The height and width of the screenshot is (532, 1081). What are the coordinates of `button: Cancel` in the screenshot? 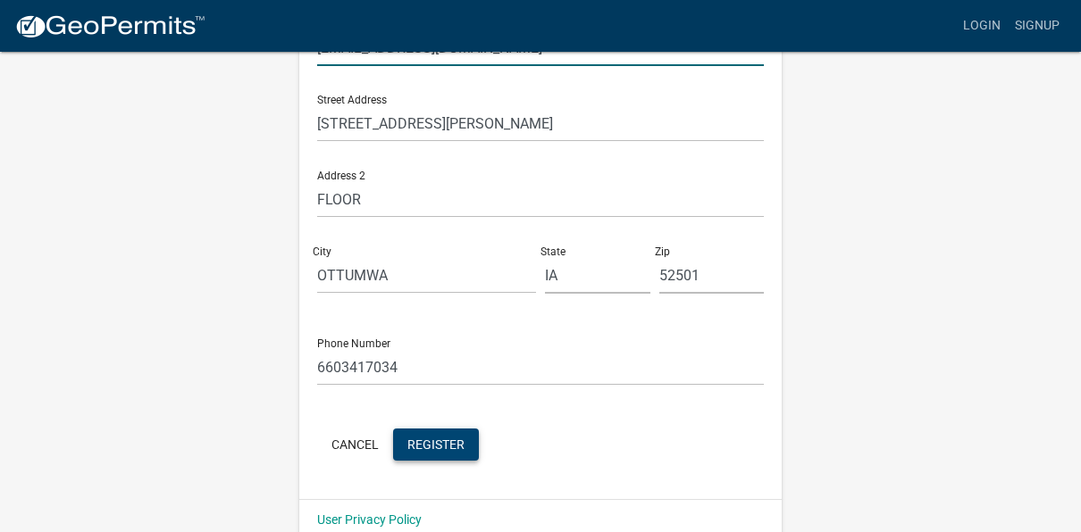 It's located at (355, 445).